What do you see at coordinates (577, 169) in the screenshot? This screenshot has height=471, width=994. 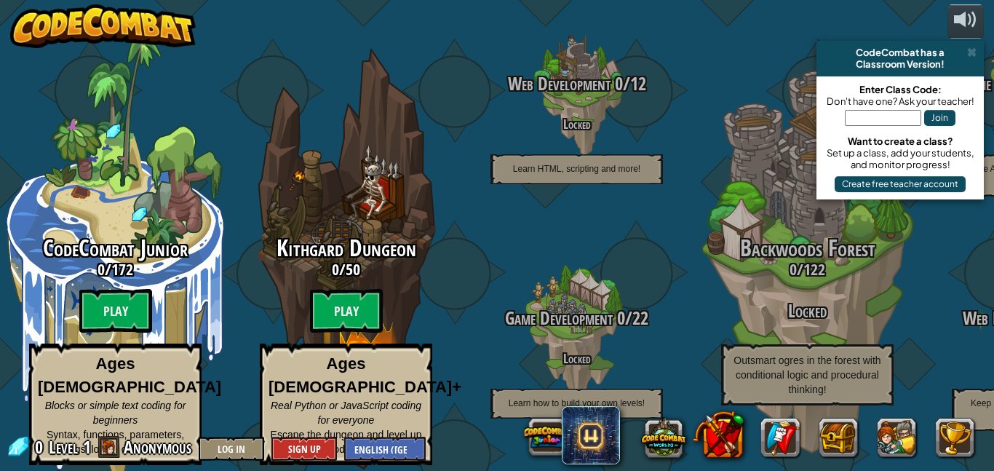 I see `span: Learn HTML, scripting and more!` at bounding box center [577, 169].